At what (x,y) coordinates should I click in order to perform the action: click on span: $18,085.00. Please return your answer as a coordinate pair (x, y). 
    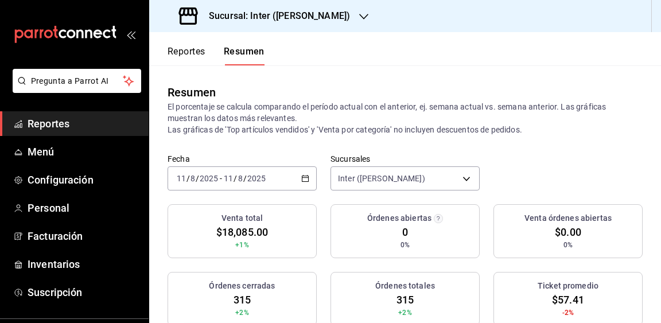
    Looking at the image, I should click on (242, 232).